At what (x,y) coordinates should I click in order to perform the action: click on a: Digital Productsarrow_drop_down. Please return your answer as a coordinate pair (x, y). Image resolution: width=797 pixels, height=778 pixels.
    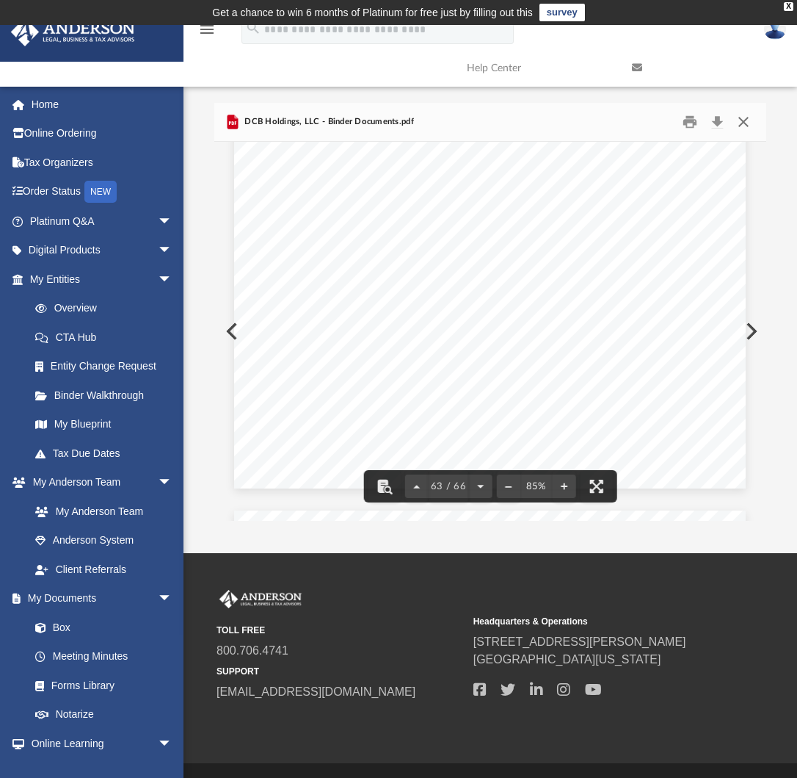
    Looking at the image, I should click on (102, 250).